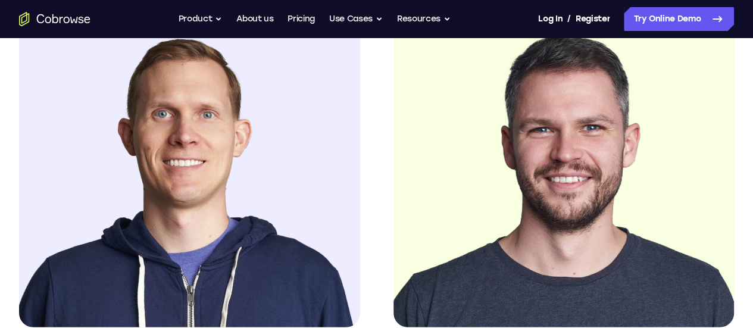  I want to click on a: Try Online Demo, so click(678, 19).